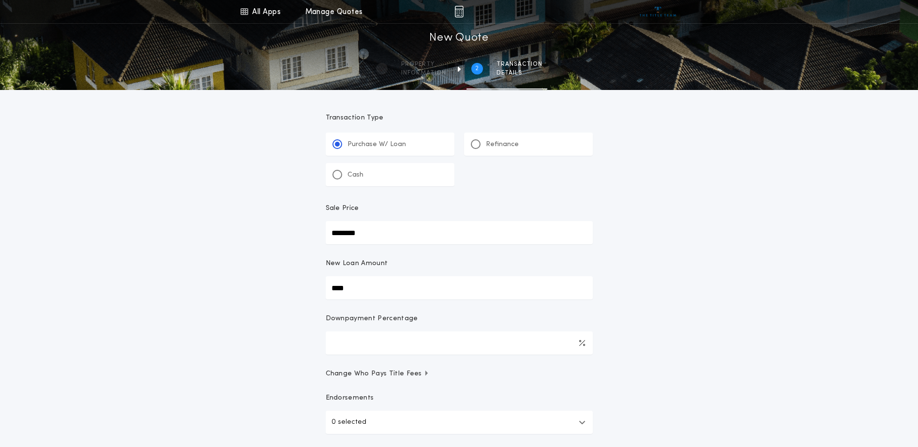 Image resolution: width=918 pixels, height=447 pixels. What do you see at coordinates (477, 69) in the screenshot?
I see `h2: 2` at bounding box center [477, 69].